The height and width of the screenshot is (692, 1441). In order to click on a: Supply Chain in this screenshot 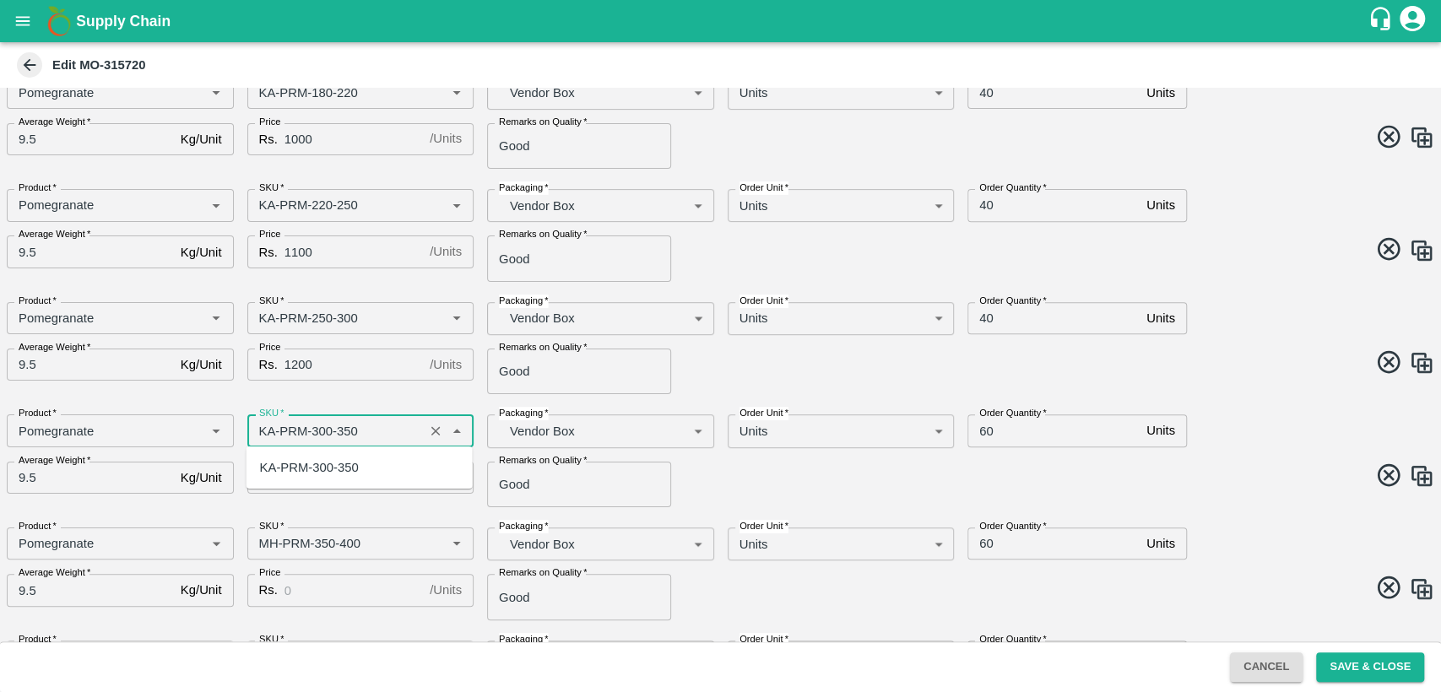, I will do `click(722, 21)`.